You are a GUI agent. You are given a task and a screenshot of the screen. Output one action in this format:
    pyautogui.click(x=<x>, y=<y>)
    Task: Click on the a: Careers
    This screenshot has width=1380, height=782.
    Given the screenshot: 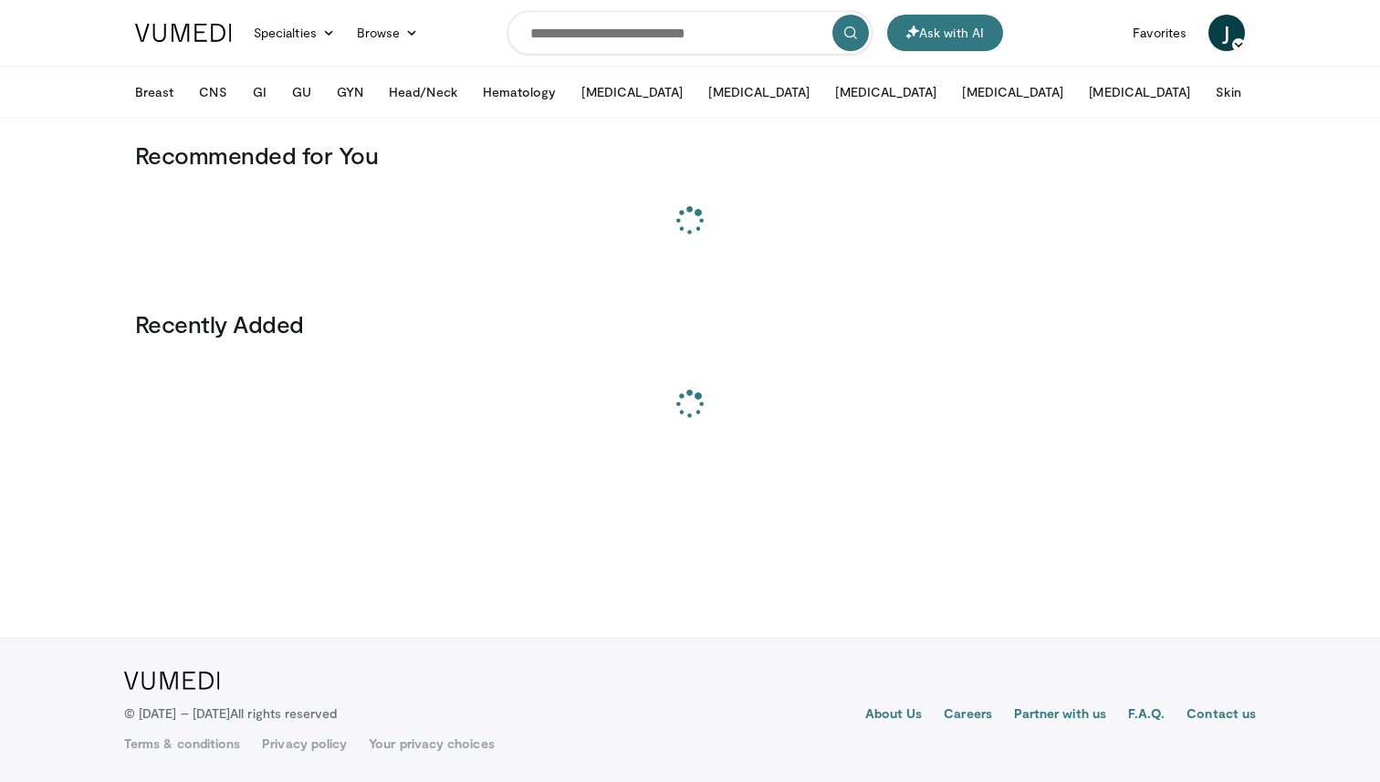 What is the action you would take?
    pyautogui.click(x=967, y=715)
    